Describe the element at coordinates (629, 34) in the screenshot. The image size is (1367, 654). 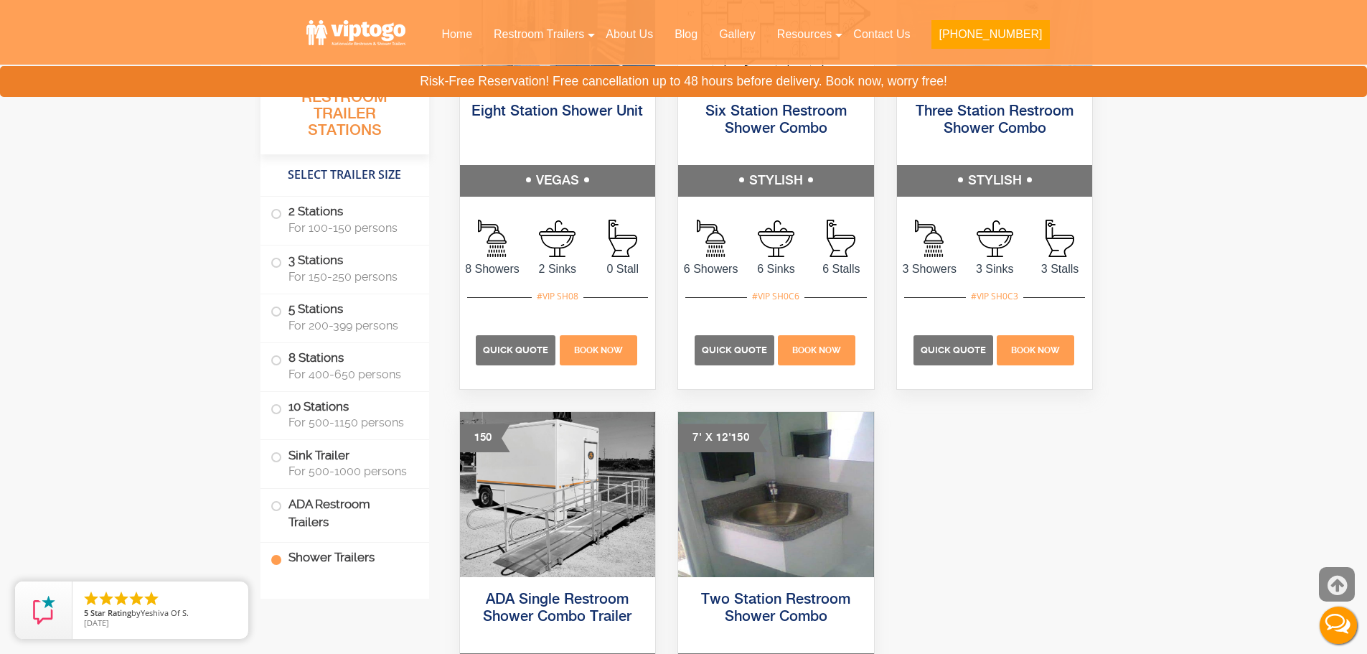
I see `a: About Us` at that location.